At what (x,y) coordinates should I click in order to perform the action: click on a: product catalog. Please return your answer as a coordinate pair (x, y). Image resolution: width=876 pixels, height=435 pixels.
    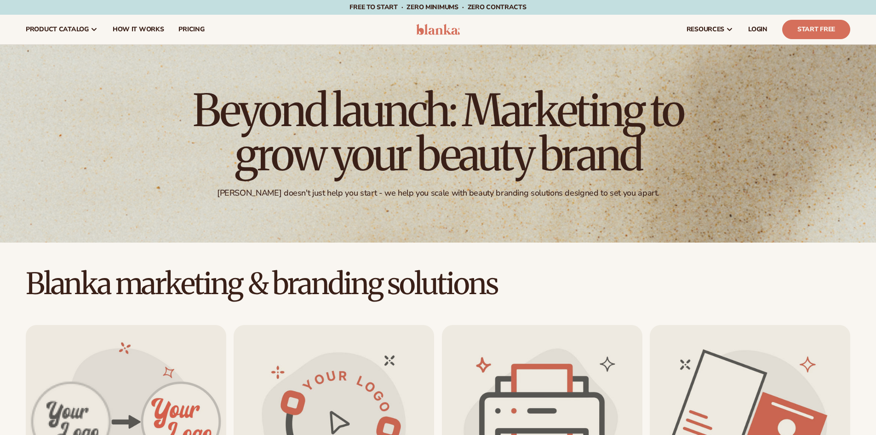
    Looking at the image, I should click on (62, 29).